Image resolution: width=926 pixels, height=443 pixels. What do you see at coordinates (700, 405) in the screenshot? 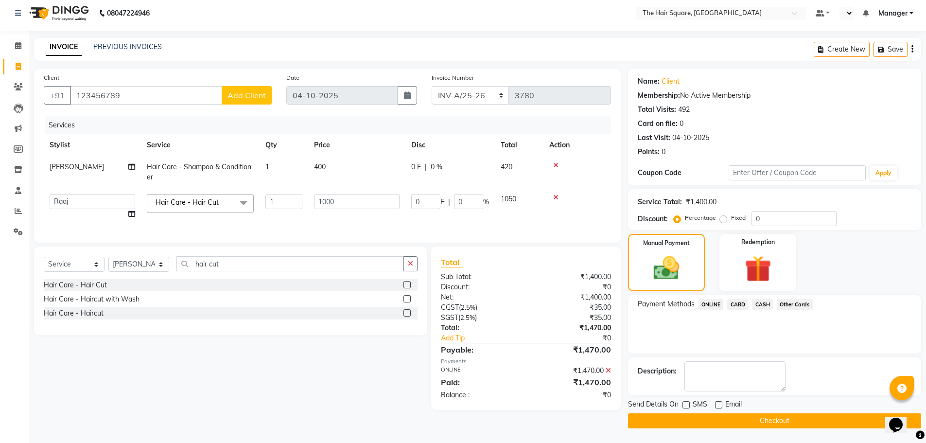
I see `span: SMS` at bounding box center [700, 405].